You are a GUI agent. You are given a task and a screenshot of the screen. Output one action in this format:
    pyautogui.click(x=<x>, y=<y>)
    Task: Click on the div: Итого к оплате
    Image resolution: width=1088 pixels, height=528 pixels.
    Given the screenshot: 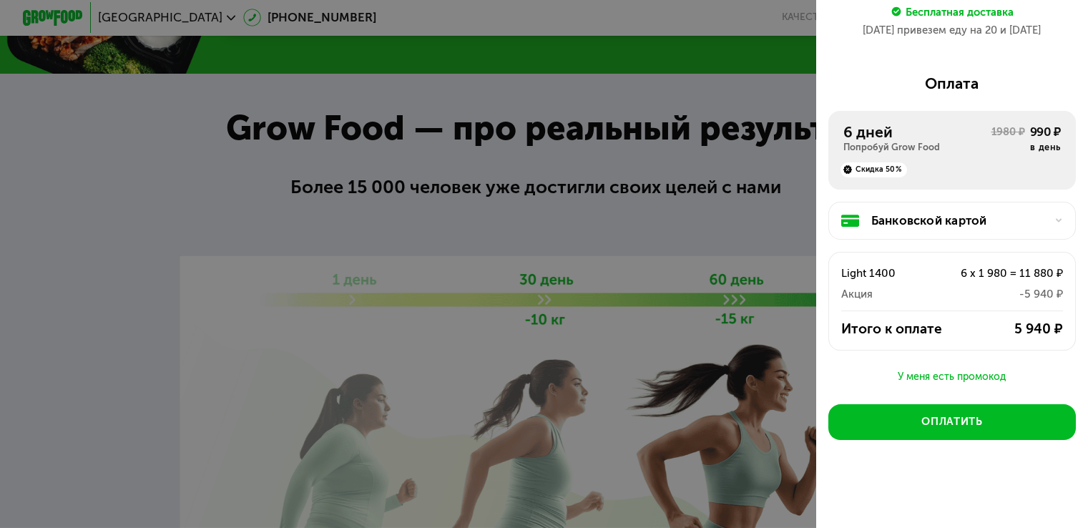 What is the action you would take?
    pyautogui.click(x=902, y=328)
    